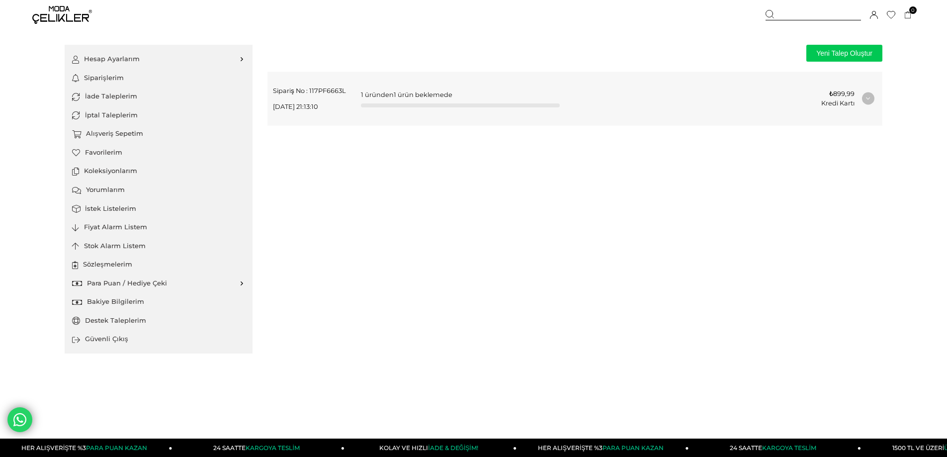 The image size is (947, 457). Describe the element at coordinates (460, 98) in the screenshot. I see `div: 1 üründen` at that location.